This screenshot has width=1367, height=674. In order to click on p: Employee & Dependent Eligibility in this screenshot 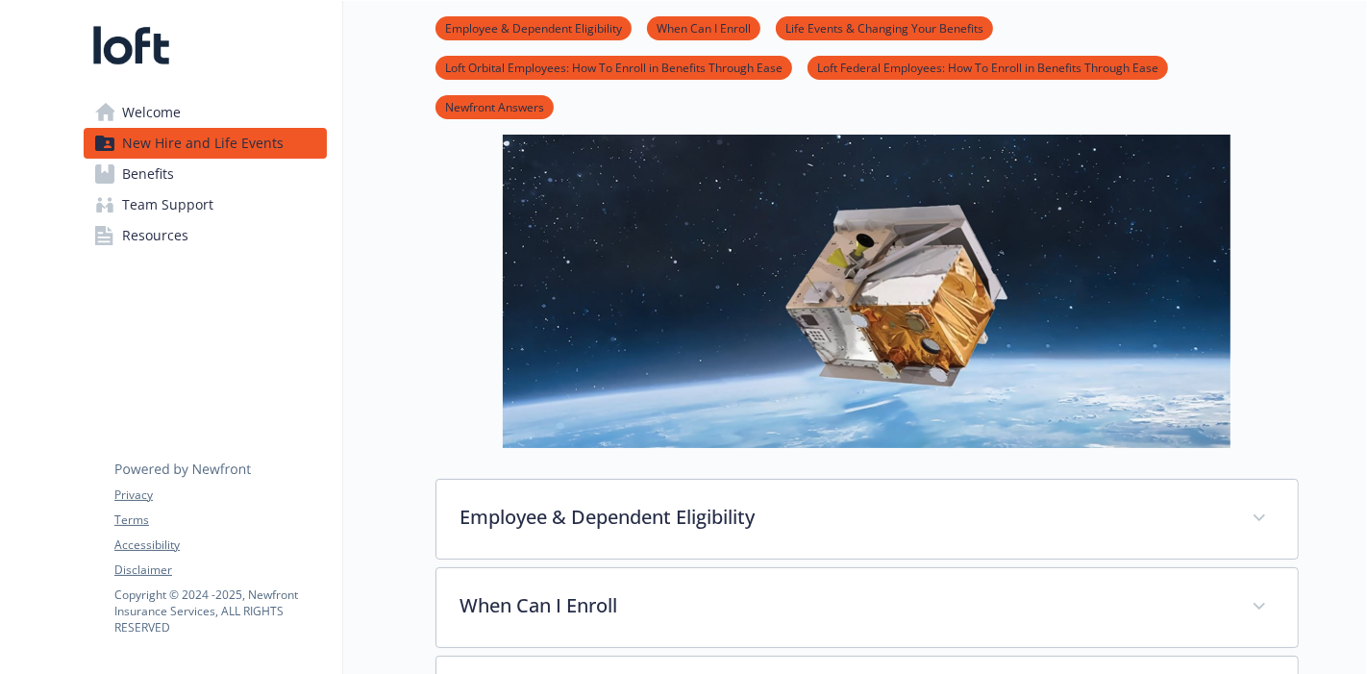, I will do `click(844, 517)`.